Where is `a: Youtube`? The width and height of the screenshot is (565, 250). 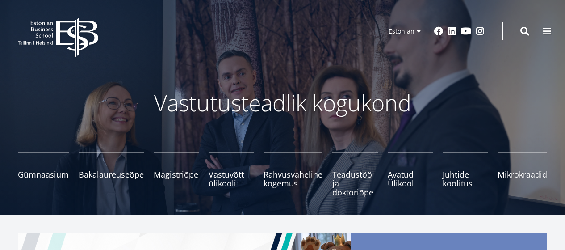
a: Youtube is located at coordinates (466, 31).